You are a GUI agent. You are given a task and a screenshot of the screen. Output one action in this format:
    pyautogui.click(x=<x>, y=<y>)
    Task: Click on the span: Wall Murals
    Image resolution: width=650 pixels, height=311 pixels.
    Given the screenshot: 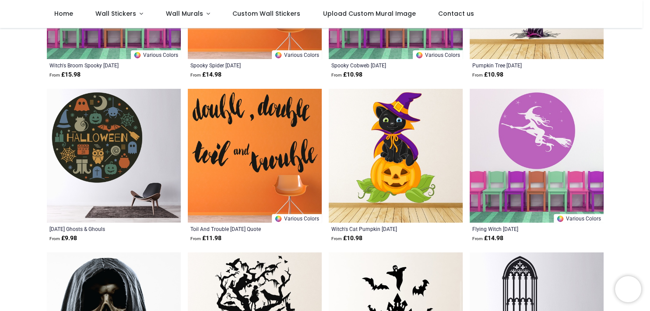 What is the action you would take?
    pyautogui.click(x=184, y=14)
    